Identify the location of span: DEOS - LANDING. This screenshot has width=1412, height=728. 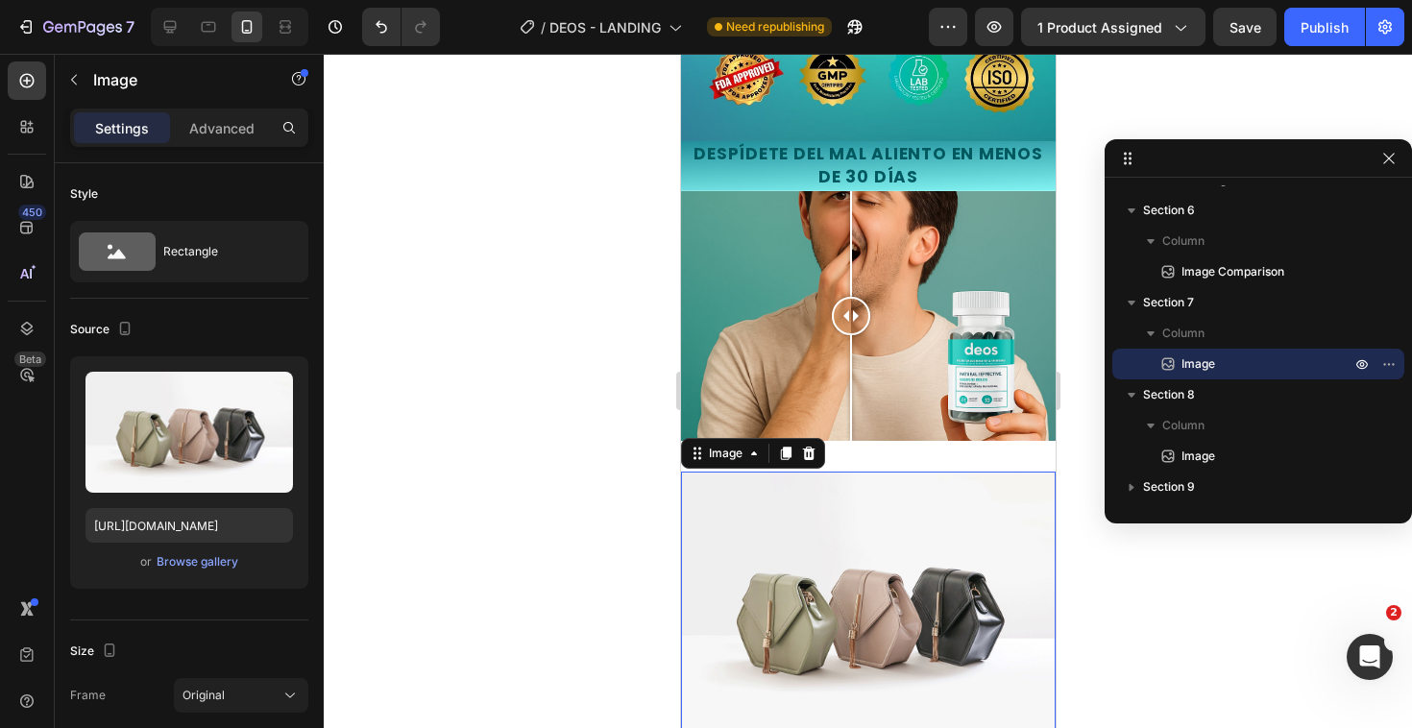
(605, 27).